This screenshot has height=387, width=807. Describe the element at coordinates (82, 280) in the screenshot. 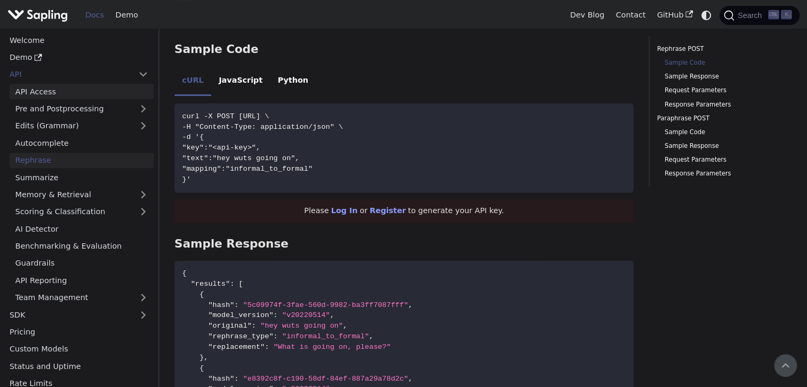

I see `a: API Reporting` at that location.